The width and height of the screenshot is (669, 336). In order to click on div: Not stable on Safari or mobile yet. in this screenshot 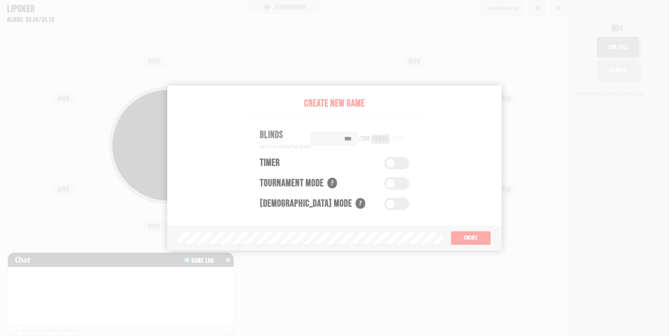, I will do `click(618, 94)`.